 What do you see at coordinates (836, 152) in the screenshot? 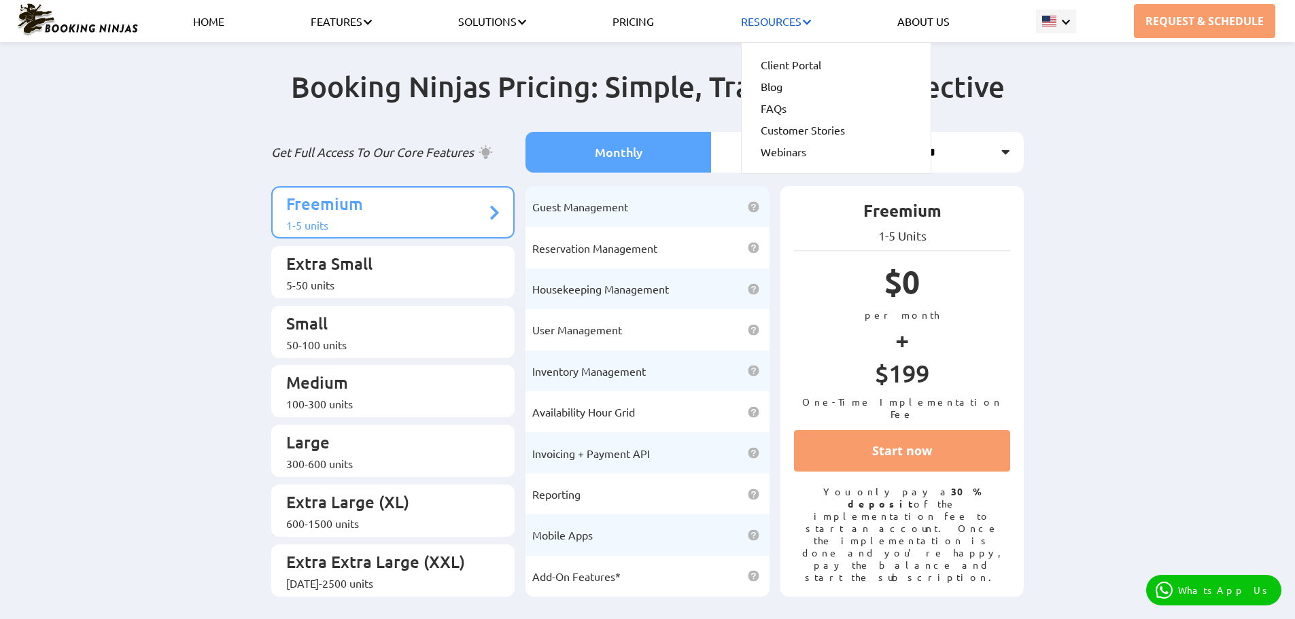
I see `a: Webinars` at bounding box center [836, 152].